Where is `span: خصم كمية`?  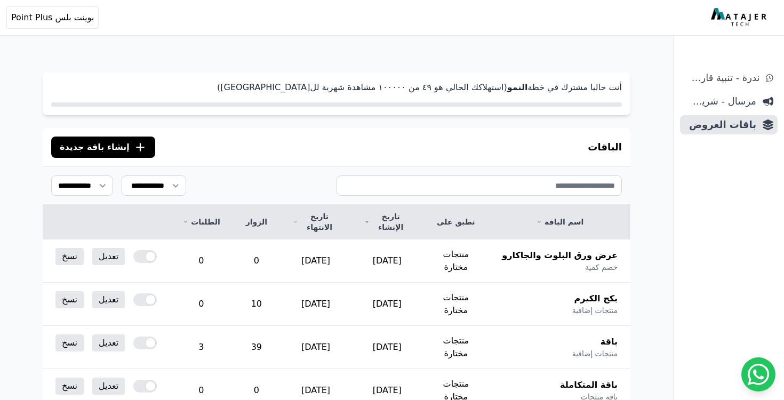 span: خصم كمية is located at coordinates (601, 267).